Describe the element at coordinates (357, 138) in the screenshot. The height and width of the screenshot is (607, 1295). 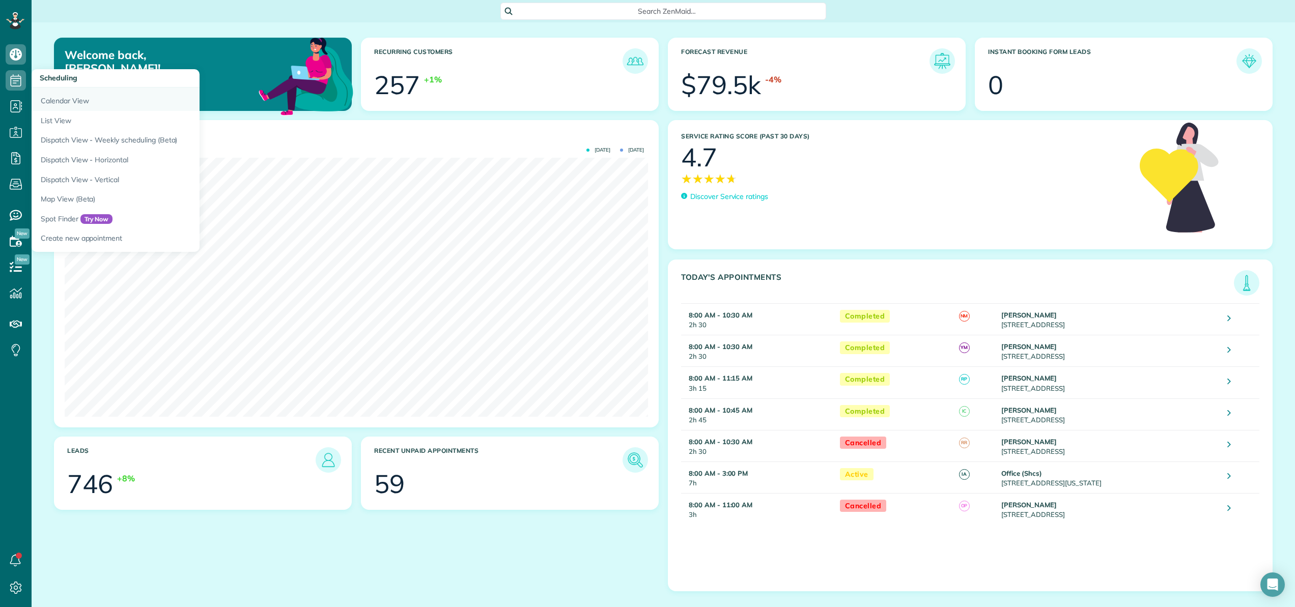
I see `h3: Actual Revenue this month` at that location.